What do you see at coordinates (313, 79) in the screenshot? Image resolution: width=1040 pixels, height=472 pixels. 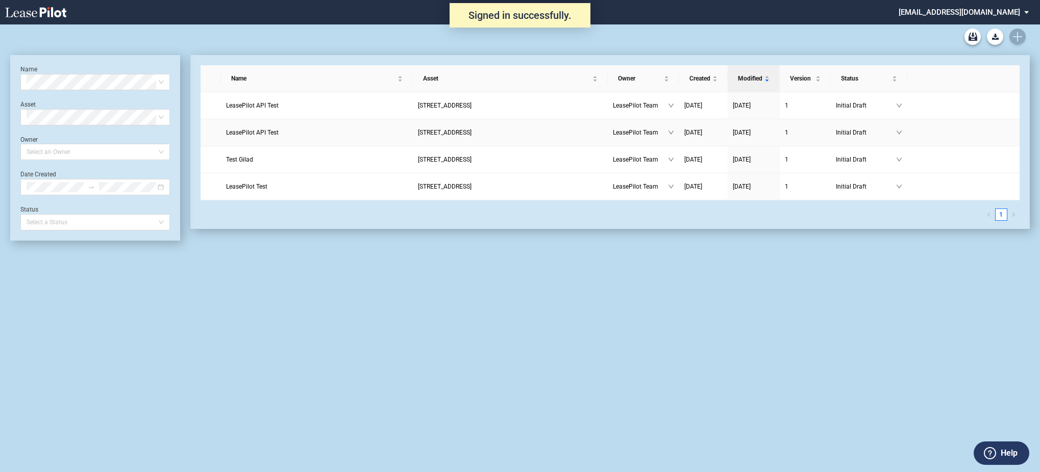 I see `span: Name` at bounding box center [313, 79].